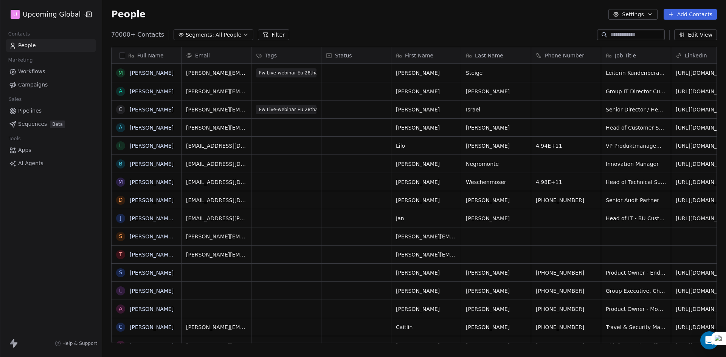  Describe the element at coordinates (51, 124) in the screenshot. I see `a: SequencesBeta` at that location.